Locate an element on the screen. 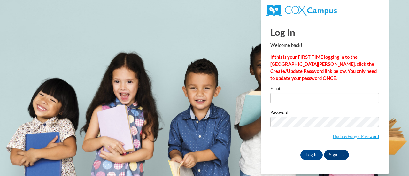 Image resolution: width=409 pixels, height=176 pixels. a: COX Campus is located at coordinates (301, 10).